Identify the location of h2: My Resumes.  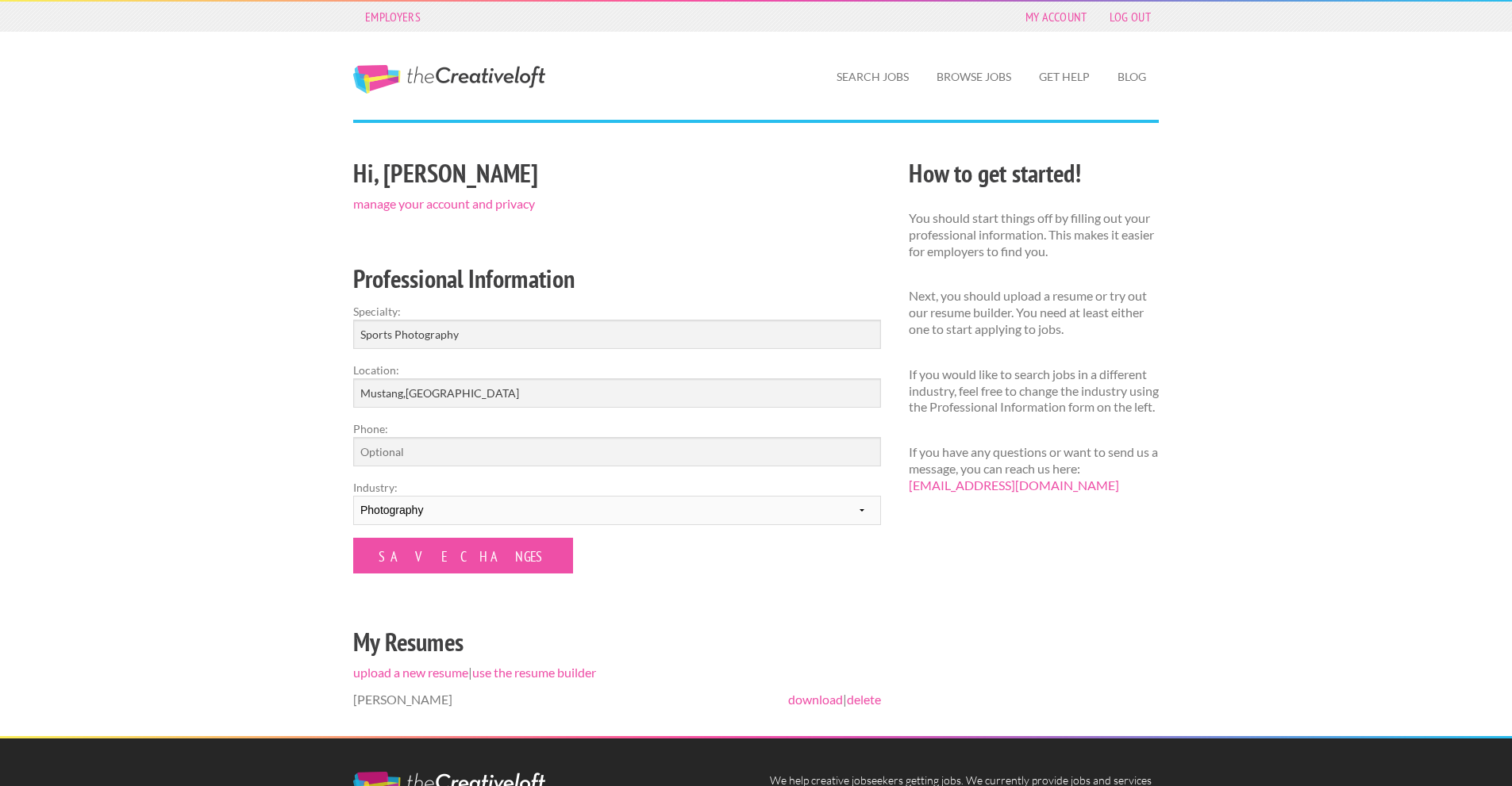
(616, 642).